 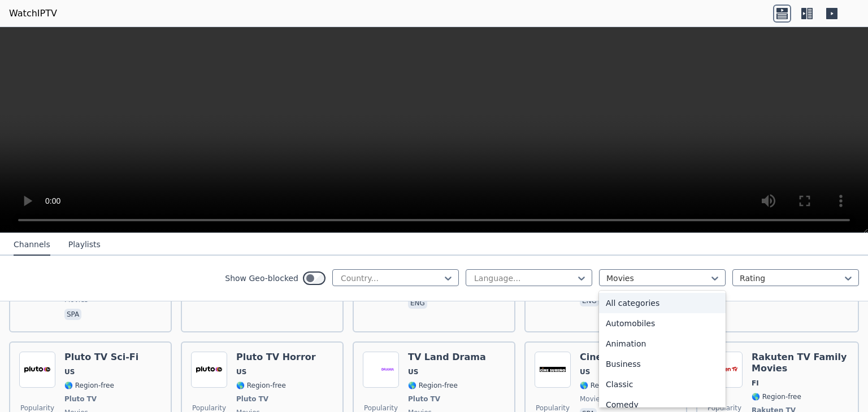 What do you see at coordinates (33, 14) in the screenshot?
I see `a: WatchIPTV` at bounding box center [33, 14].